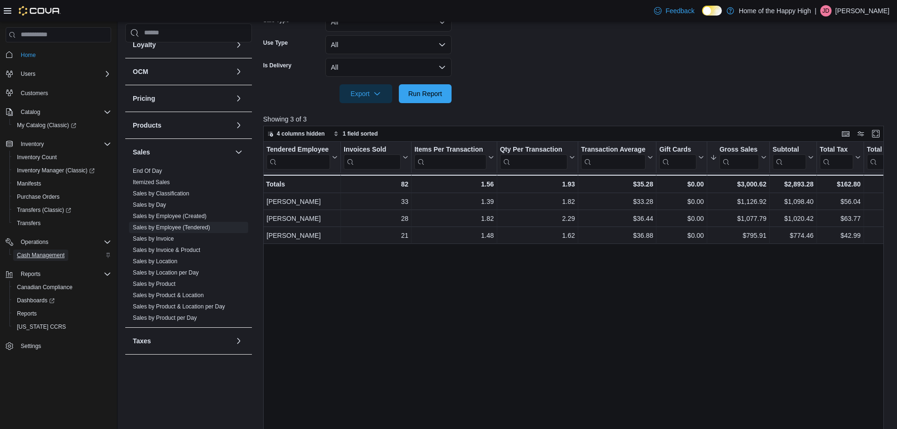  I want to click on button: Pricing, so click(182, 98).